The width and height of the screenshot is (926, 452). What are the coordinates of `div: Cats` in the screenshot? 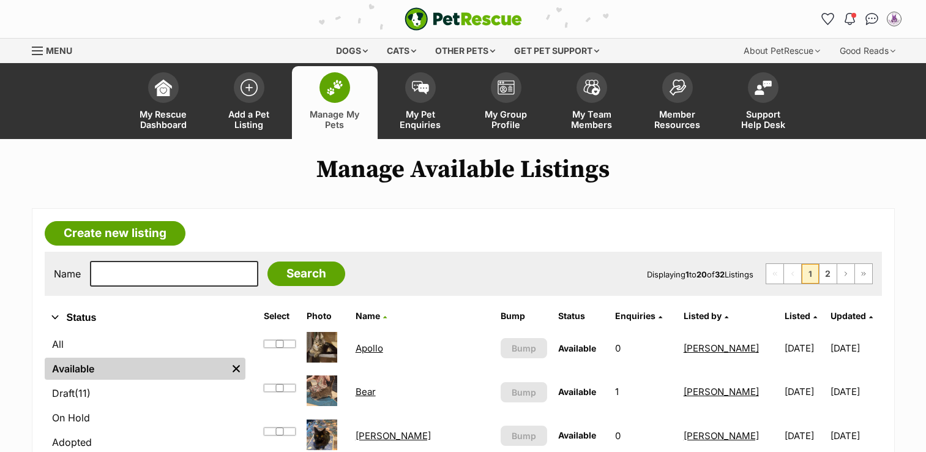 It's located at (402, 51).